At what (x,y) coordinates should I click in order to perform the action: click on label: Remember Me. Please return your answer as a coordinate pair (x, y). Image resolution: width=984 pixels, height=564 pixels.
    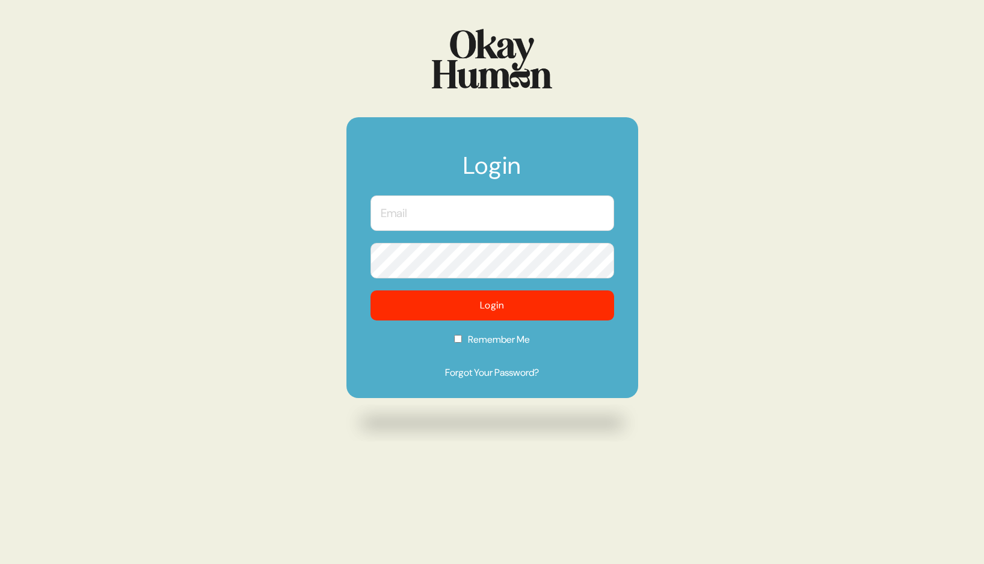
    Looking at the image, I should click on (492, 344).